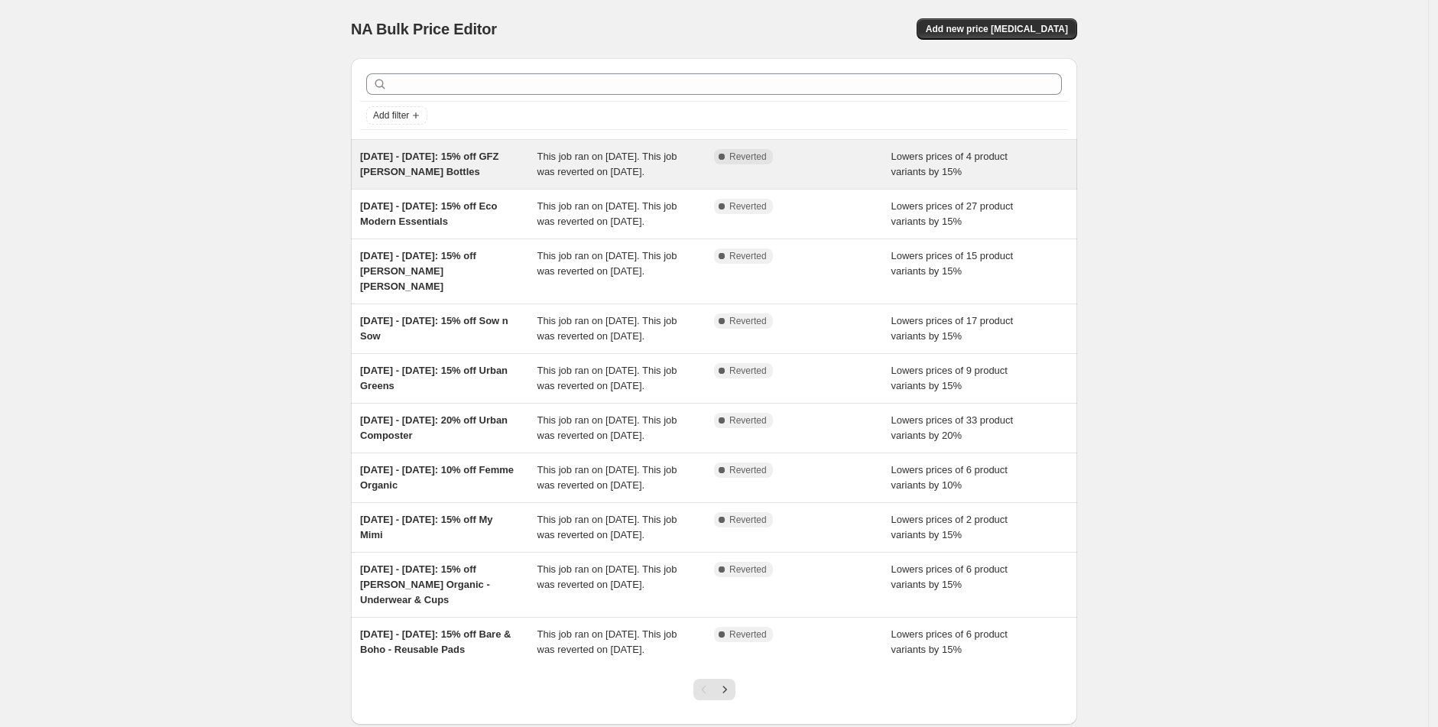 The width and height of the screenshot is (1438, 727). What do you see at coordinates (949, 164) in the screenshot?
I see `span: Lowers prices of 4 product variants by 15%` at bounding box center [949, 164].